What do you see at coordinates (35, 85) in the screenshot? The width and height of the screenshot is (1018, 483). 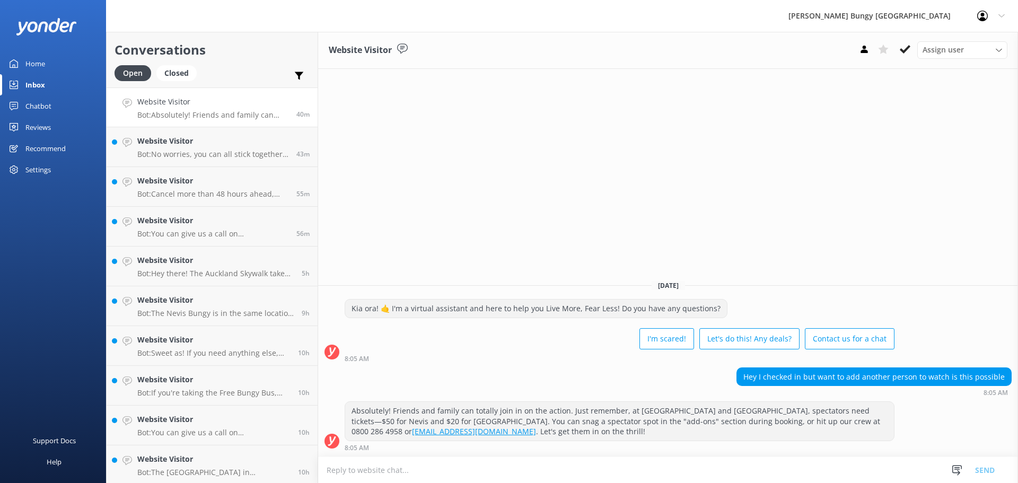 I see `div: Inbox` at bounding box center [35, 85].